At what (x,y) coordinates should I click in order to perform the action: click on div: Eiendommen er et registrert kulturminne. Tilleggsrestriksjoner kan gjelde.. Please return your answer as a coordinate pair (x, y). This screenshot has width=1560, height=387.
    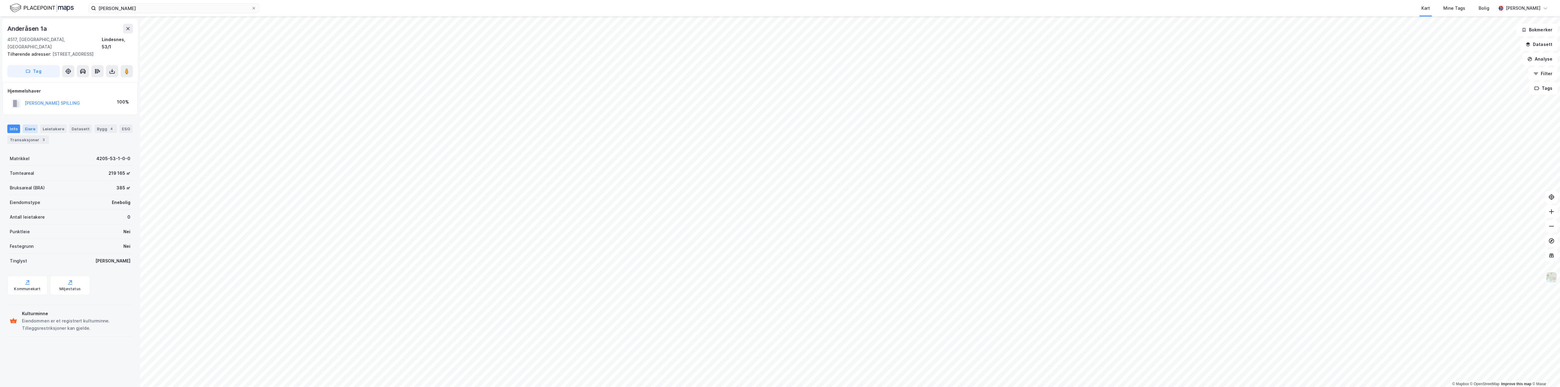
    Looking at the image, I should click on (76, 325).